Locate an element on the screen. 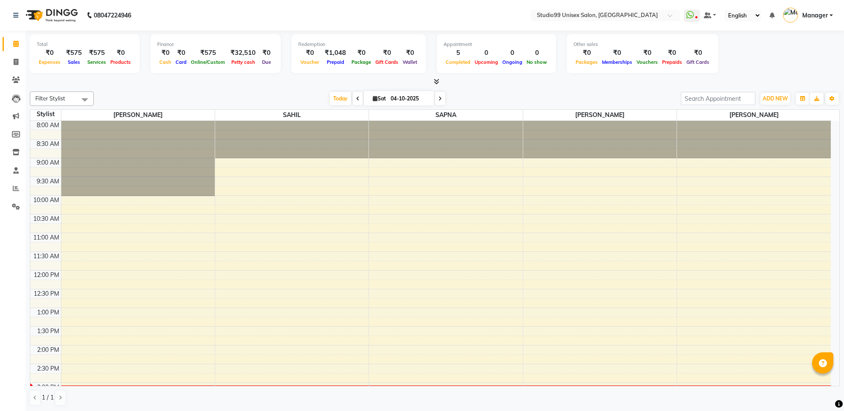  div: 10:30 AM is located at coordinates (46, 219).